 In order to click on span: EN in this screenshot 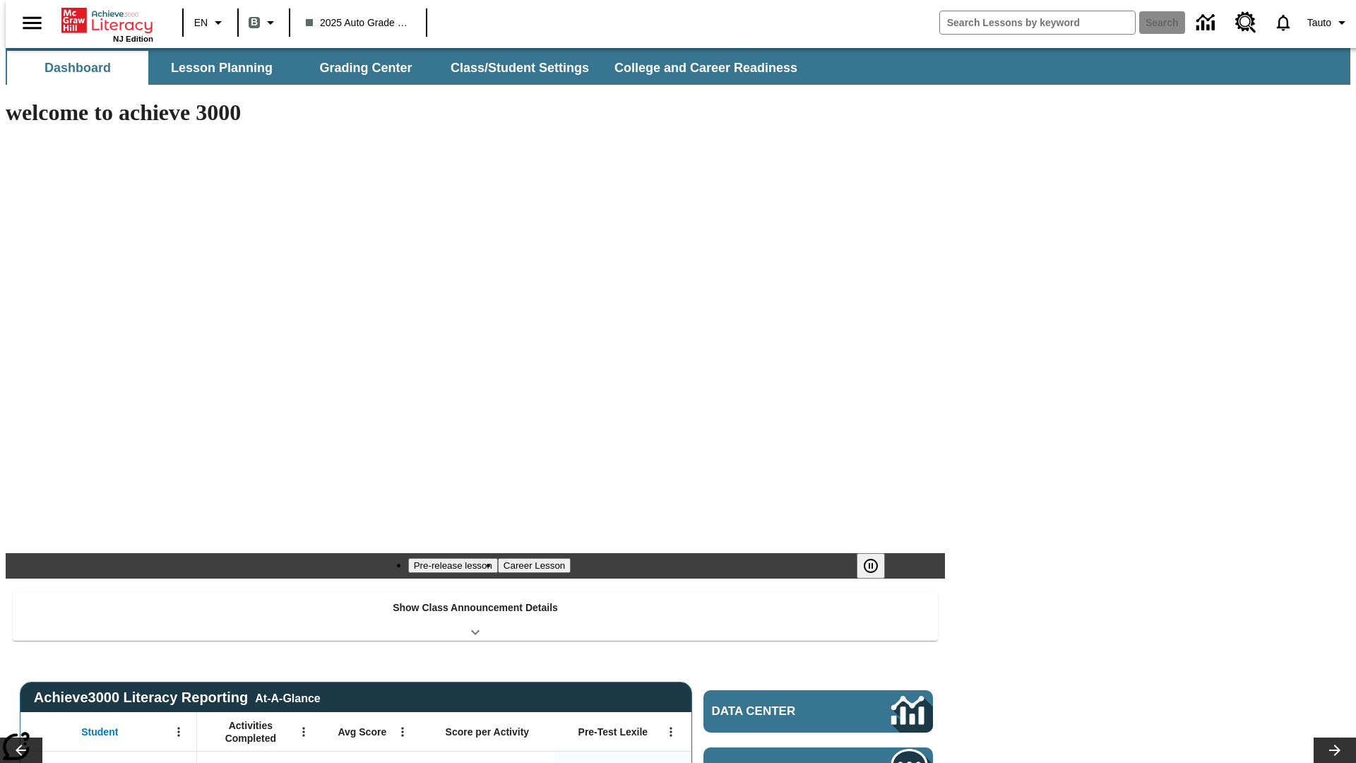, I will do `click(201, 23)`.